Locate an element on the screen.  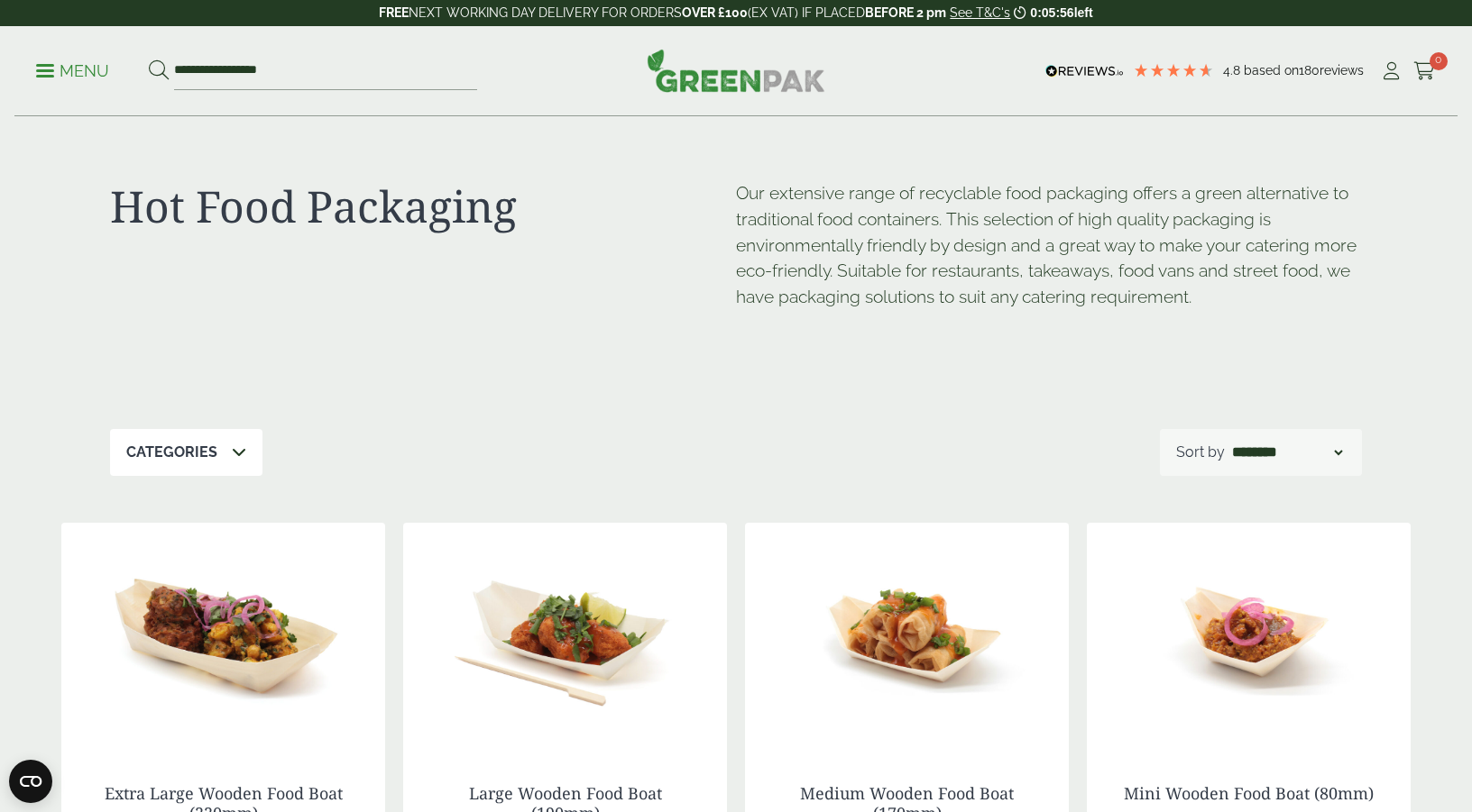
a: Medium Wooden Boat 170mm with food contents V2 2920004AC 1 is located at coordinates (906, 636).